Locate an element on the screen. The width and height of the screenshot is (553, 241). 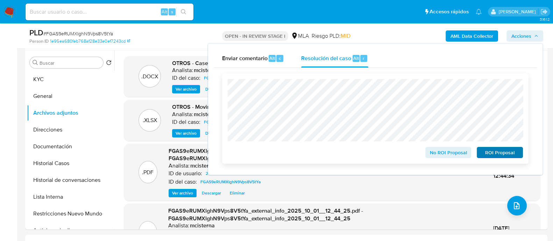
button: Lista Interna is located at coordinates (71, 197).